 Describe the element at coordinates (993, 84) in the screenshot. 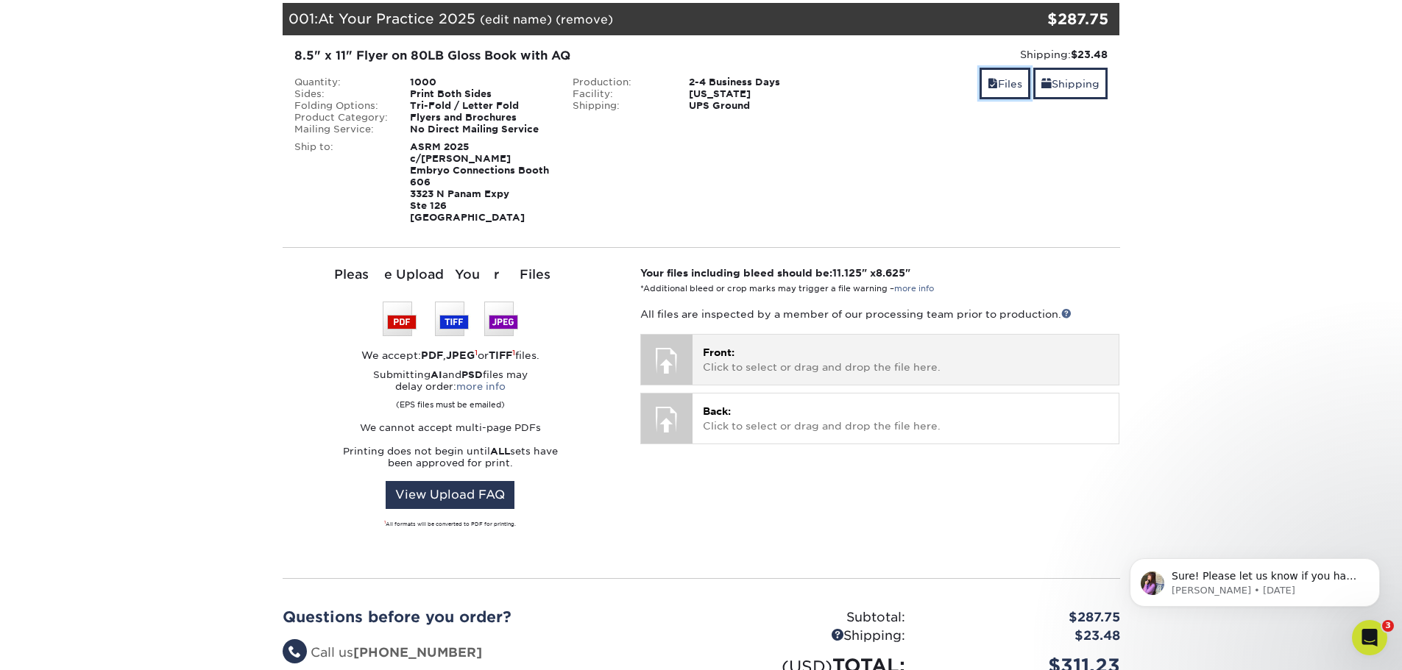

I see `span: files` at that location.